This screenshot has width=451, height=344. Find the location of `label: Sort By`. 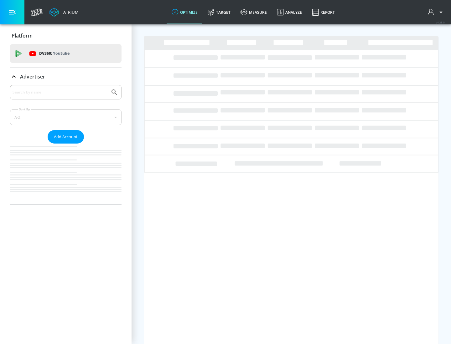

label: Sort By is located at coordinates (24, 109).